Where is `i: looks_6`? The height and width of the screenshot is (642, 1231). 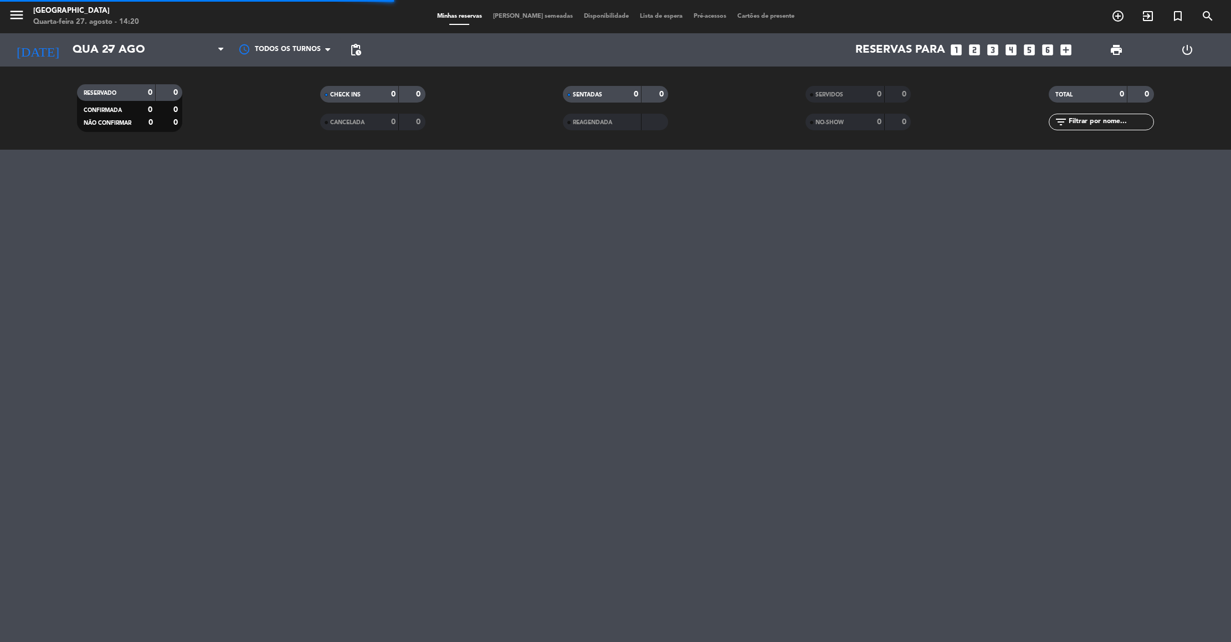
i: looks_6 is located at coordinates (1048, 50).